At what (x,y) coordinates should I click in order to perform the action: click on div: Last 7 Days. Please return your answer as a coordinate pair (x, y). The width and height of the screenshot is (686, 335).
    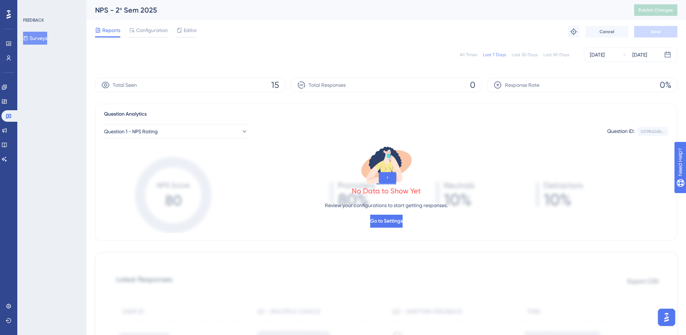
    Looking at the image, I should click on (495, 55).